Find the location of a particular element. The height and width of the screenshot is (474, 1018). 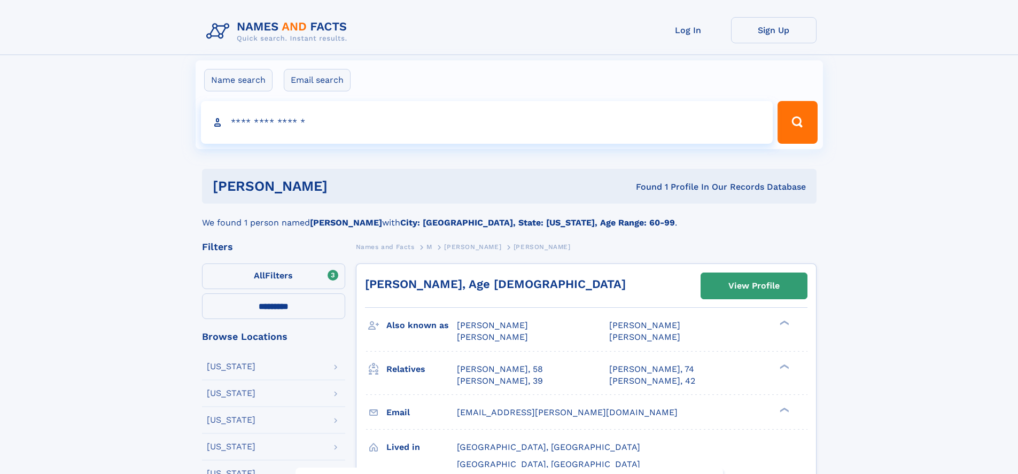

a: Sign Up is located at coordinates (774, 30).